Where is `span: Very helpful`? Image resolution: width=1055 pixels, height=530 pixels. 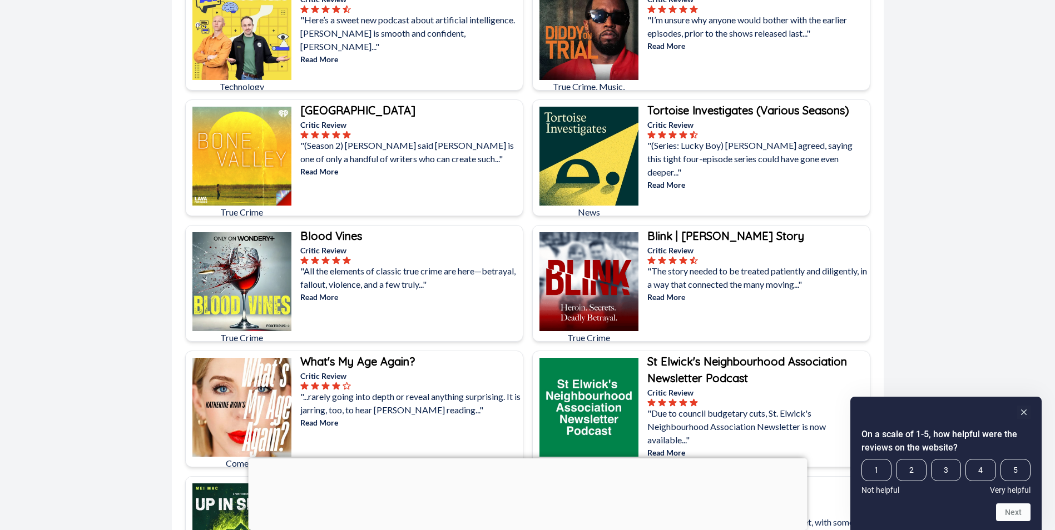 span: Very helpful is located at coordinates (1010, 490).